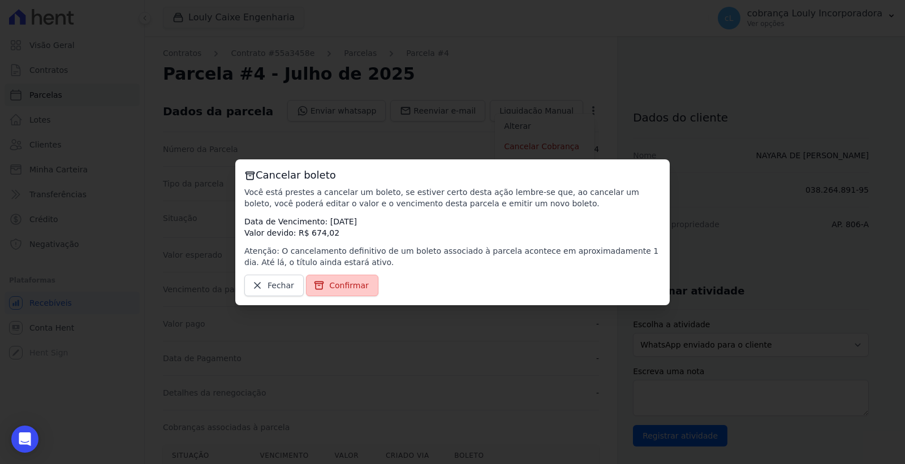 The image size is (905, 464). I want to click on h3: Cancelar boleto, so click(453, 175).